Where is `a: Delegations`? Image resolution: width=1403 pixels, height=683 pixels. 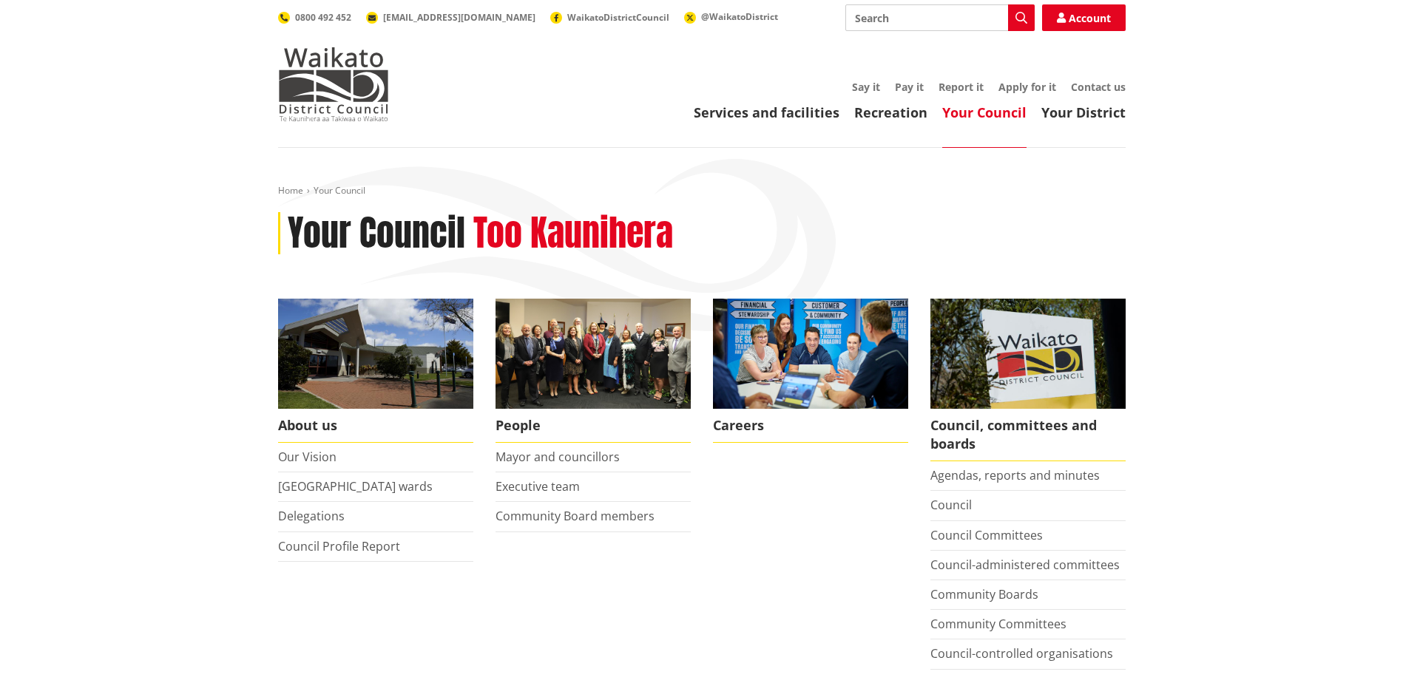 a: Delegations is located at coordinates (311, 516).